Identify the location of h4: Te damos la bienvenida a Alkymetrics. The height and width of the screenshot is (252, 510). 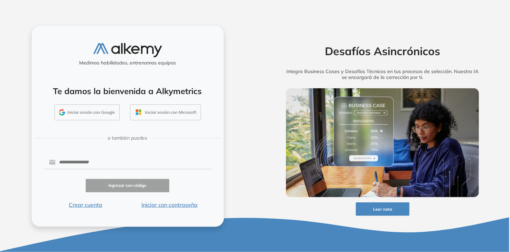
(128, 91).